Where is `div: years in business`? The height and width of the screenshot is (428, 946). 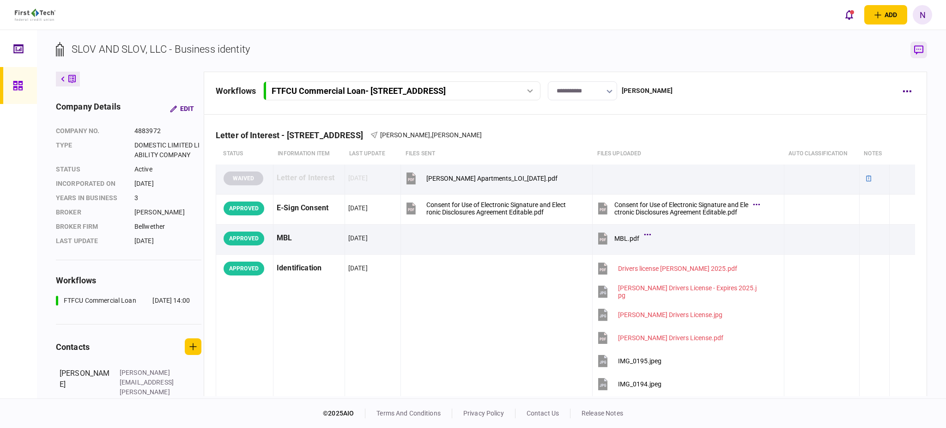
div: years in business is located at coordinates (91, 198).